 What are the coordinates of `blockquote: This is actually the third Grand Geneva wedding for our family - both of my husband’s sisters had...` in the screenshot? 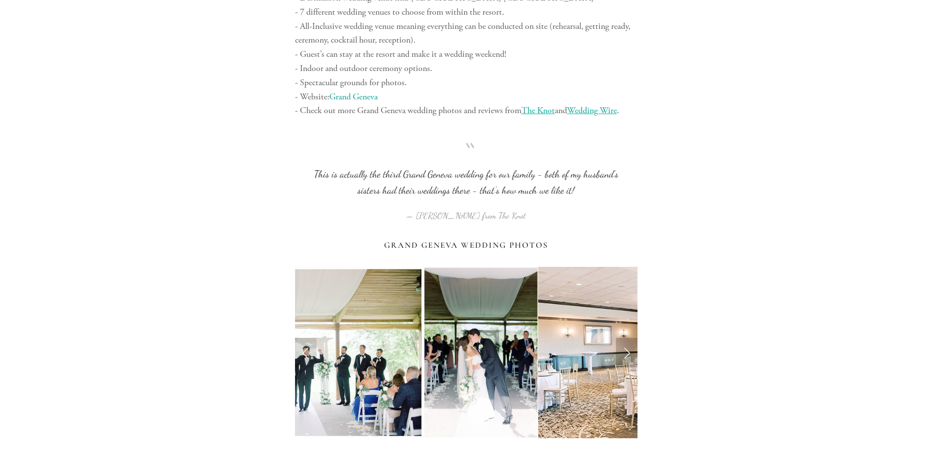 It's located at (466, 174).